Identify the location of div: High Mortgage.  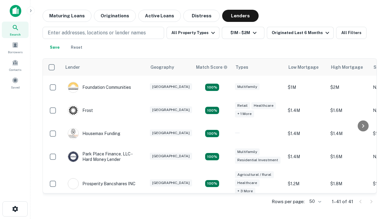
(347, 67).